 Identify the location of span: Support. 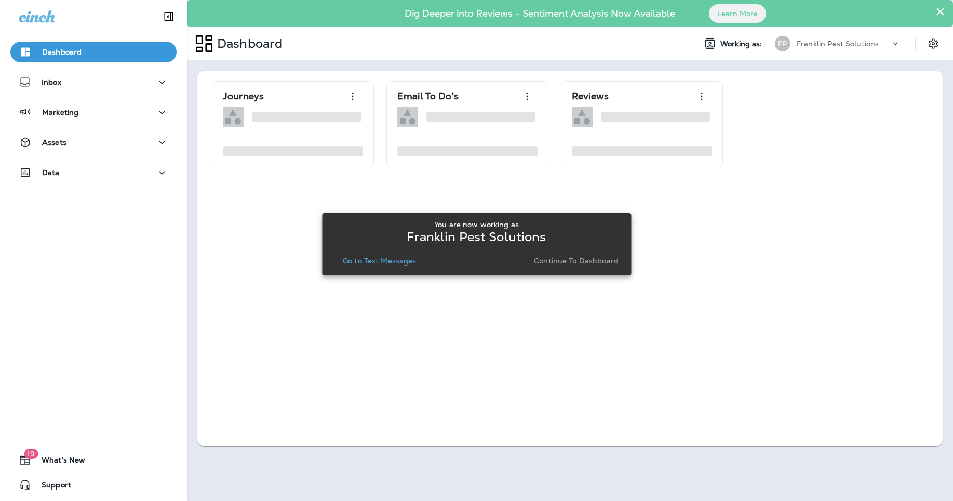
(51, 487).